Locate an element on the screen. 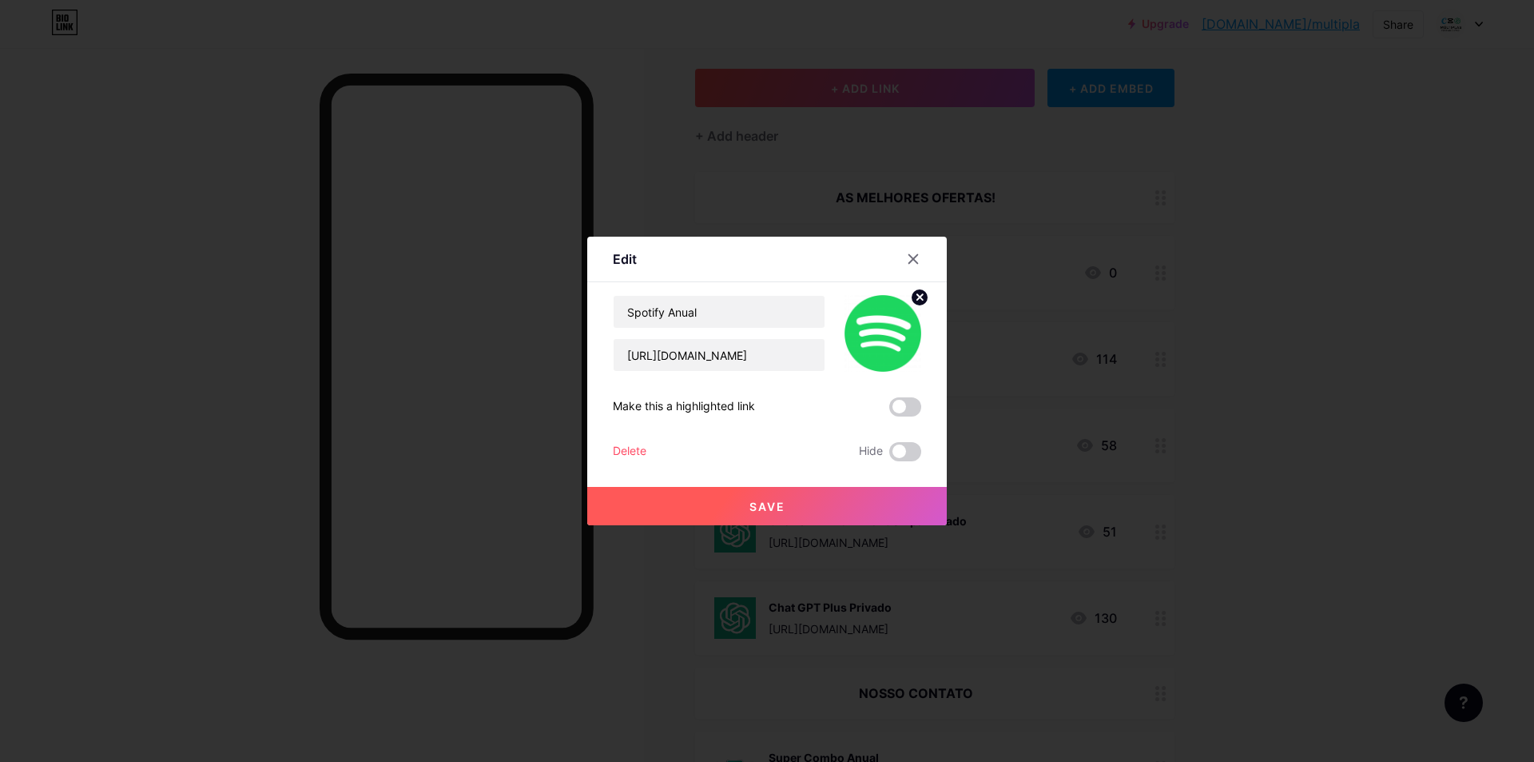 This screenshot has width=1534, height=762. div: Delete is located at coordinates (630, 452).